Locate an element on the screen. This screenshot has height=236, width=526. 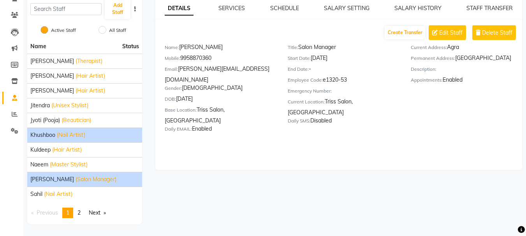
label: Current Address: is located at coordinates (429, 47).